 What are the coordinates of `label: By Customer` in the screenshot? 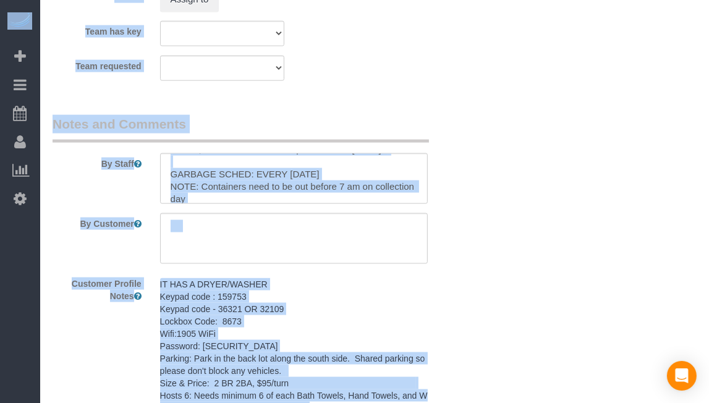 It's located at (97, 221).